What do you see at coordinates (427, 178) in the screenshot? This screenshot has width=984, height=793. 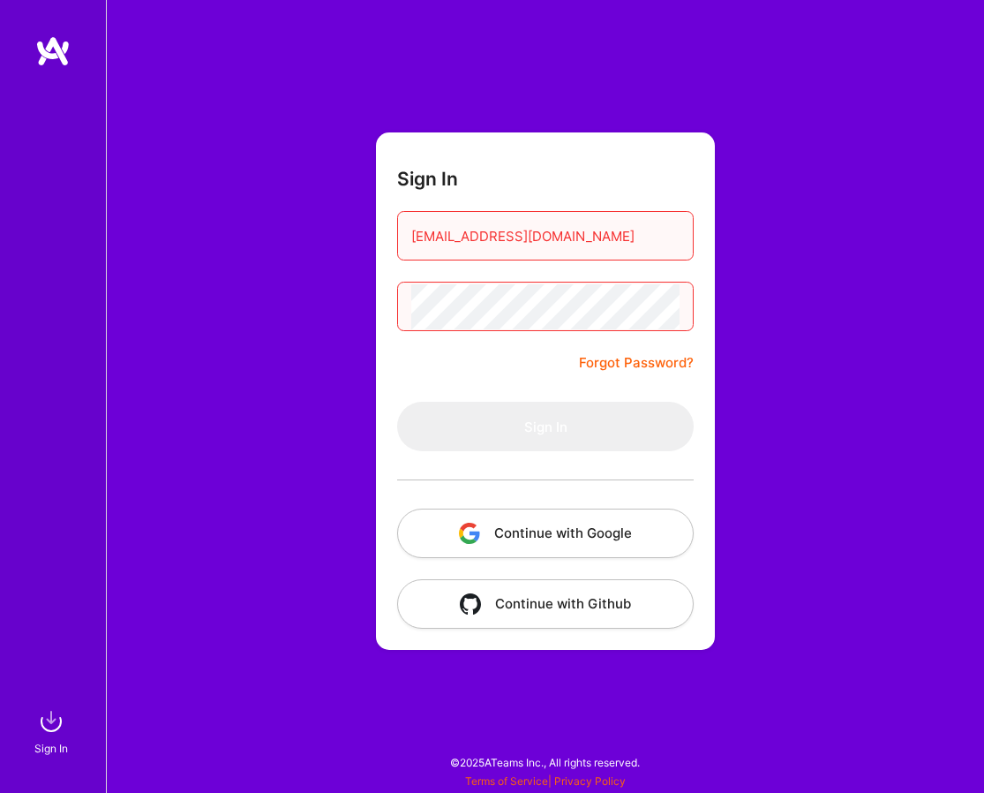 I see `h3: Sign In` at bounding box center [427, 178].